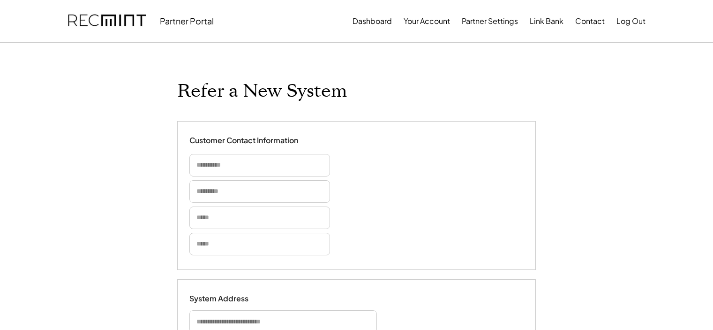 This screenshot has width=713, height=330. What do you see at coordinates (631, 21) in the screenshot?
I see `button: Log Out` at bounding box center [631, 21].